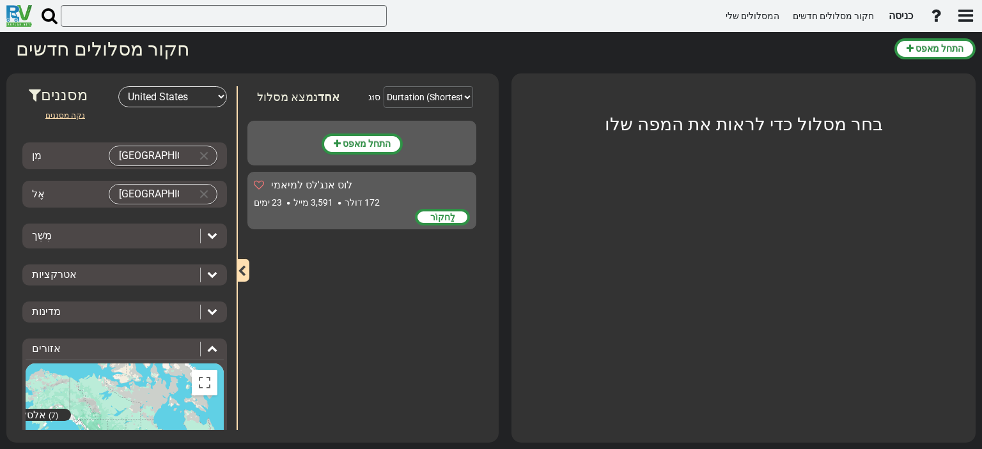 Image resolution: width=982 pixels, height=449 pixels. I want to click on font: אזורים, so click(46, 348).